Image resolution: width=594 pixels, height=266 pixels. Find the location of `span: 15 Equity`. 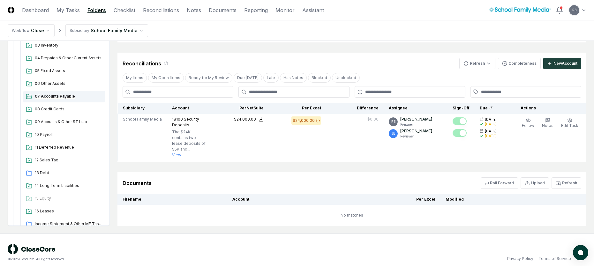

span: 15 Equity is located at coordinates (69, 199).